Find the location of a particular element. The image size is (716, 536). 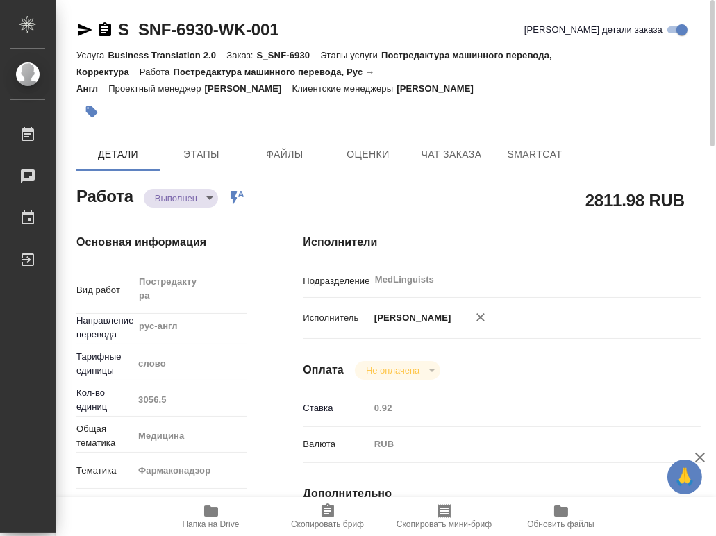

h2: 2811.98 RUB is located at coordinates (635, 200).